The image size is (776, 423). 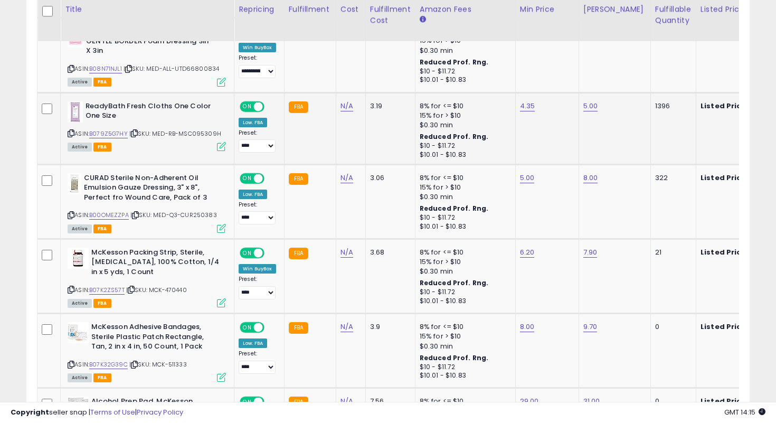 What do you see at coordinates (310, 9) in the screenshot?
I see `div: Fulfillment` at bounding box center [310, 9].